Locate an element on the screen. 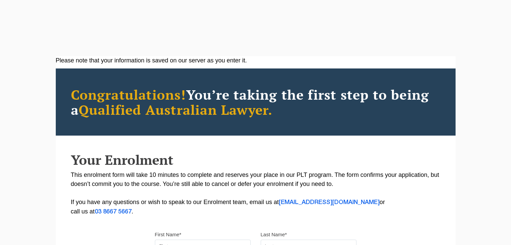 This screenshot has width=511, height=245. h2: Your Enrolment is located at coordinates (256, 160).